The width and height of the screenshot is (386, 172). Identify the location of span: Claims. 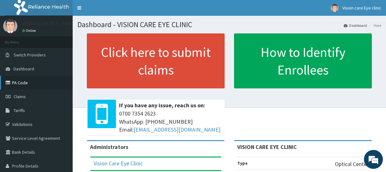
(20, 97).